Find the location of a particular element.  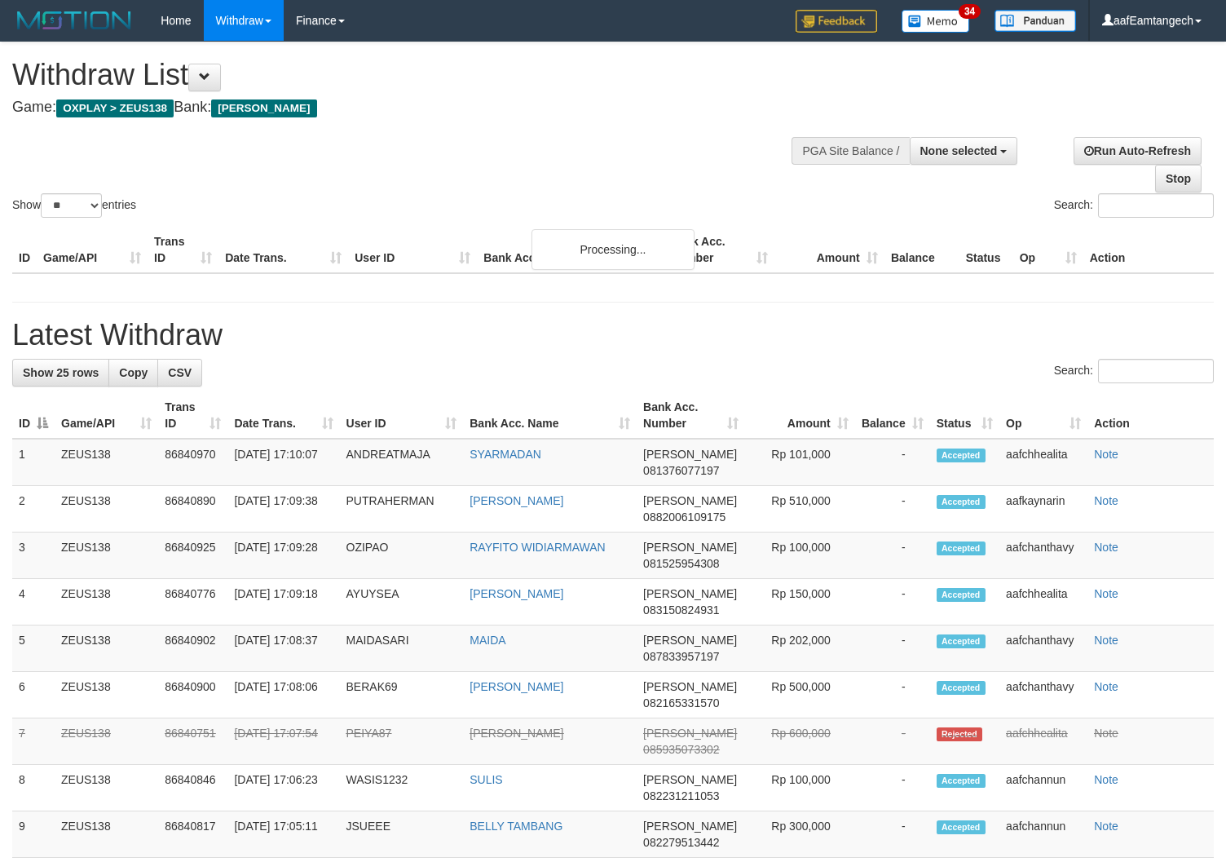

td: 86840890 is located at coordinates (192, 509).